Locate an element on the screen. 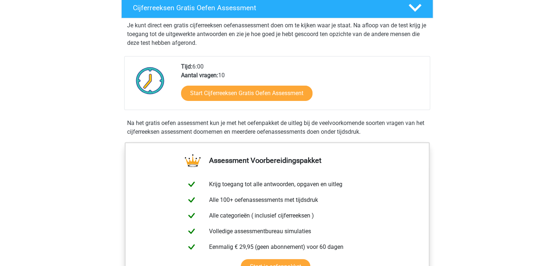 Image resolution: width=554 pixels, height=266 pixels. div: Na het gratis oefen assessment kun je met het oefenpakket de uitleg bij de veelvoorkomende soorte... is located at coordinates (277, 128).